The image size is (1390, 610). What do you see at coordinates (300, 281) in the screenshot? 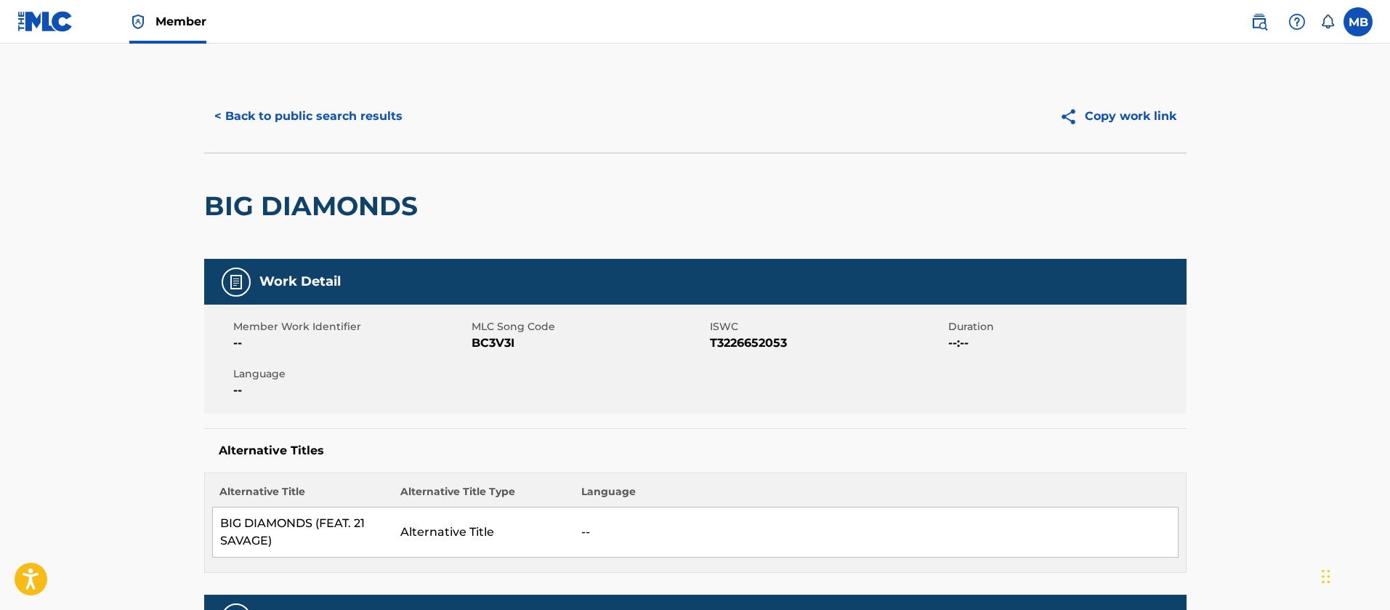
I see `h5: Work Detail` at bounding box center [300, 281].